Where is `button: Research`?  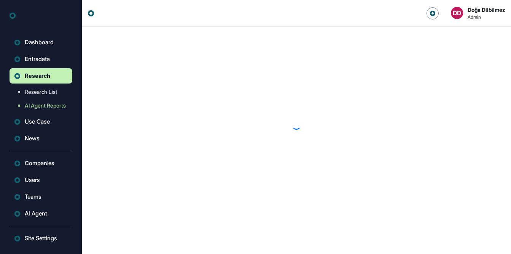
button: Research is located at coordinates (41, 76).